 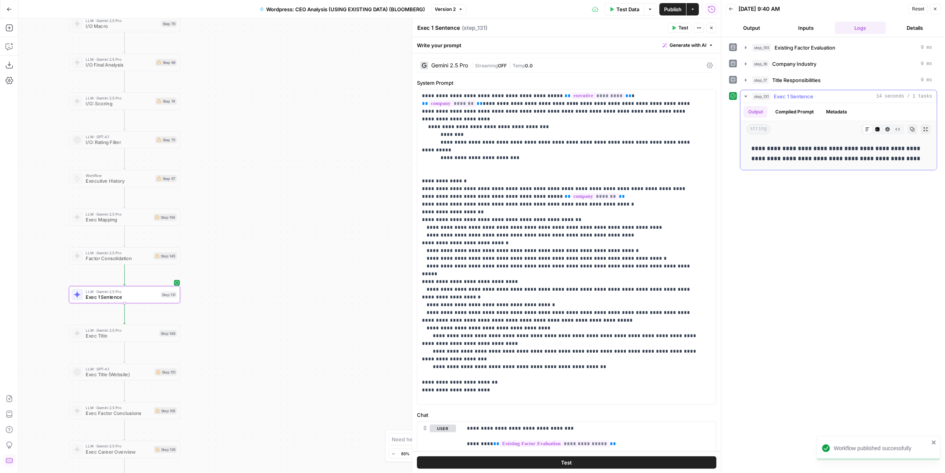 I want to click on div: Step 74, so click(x=166, y=101).